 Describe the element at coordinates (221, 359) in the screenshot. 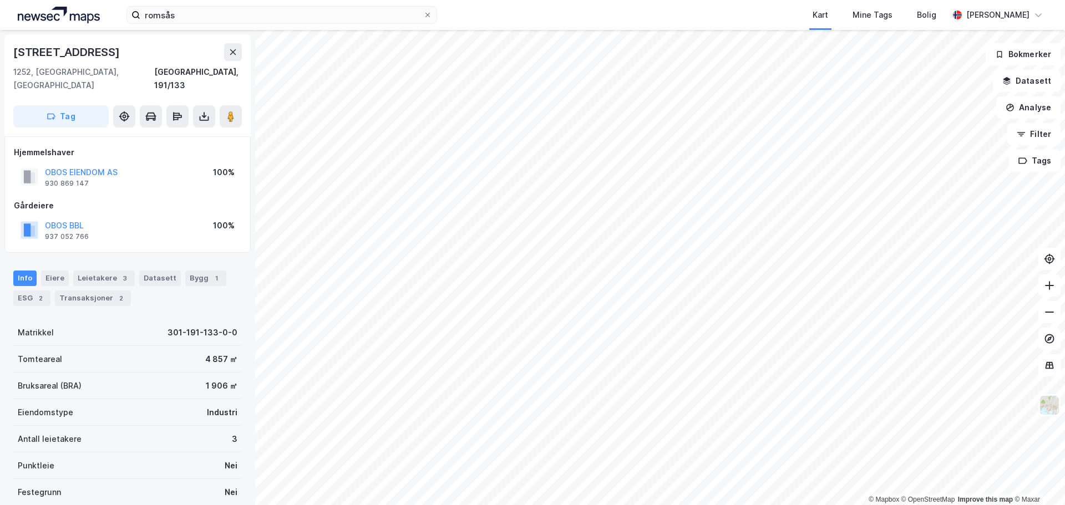

I see `div: 4 857 ㎡` at that location.